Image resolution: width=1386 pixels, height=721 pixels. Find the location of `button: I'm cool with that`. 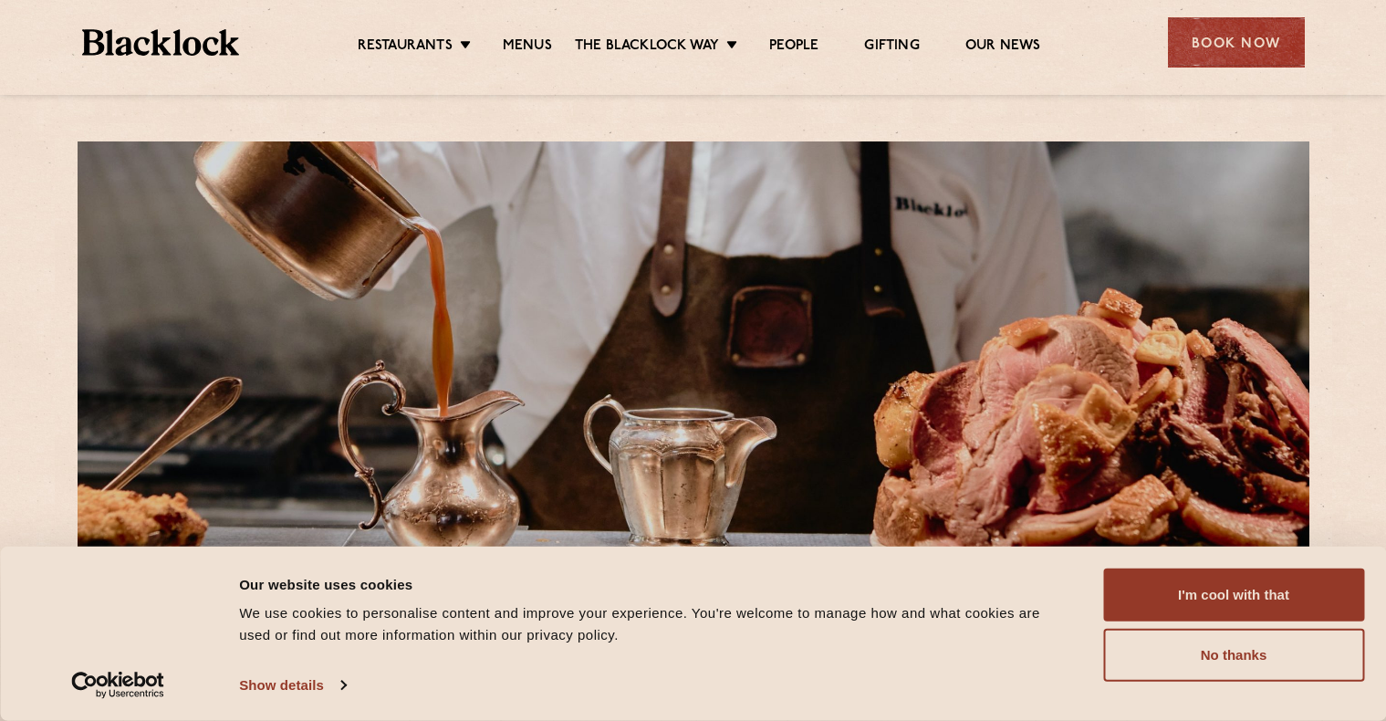

button: I'm cool with that is located at coordinates (1234, 595).